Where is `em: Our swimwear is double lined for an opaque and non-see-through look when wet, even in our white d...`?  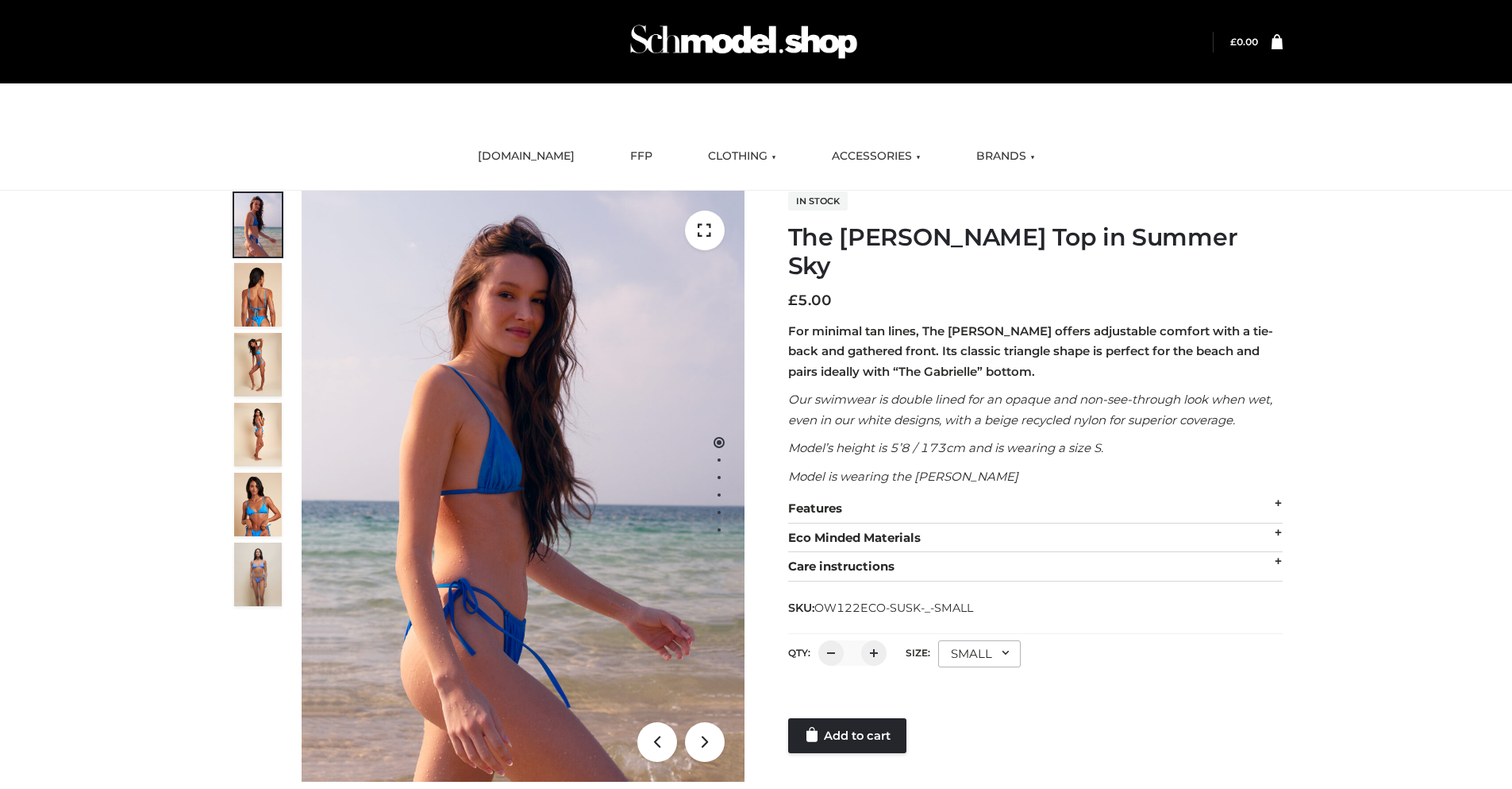 em: Our swimwear is double lined for an opaque and non-see-through look when wet, even in our white d... is located at coordinates (1031, 409).